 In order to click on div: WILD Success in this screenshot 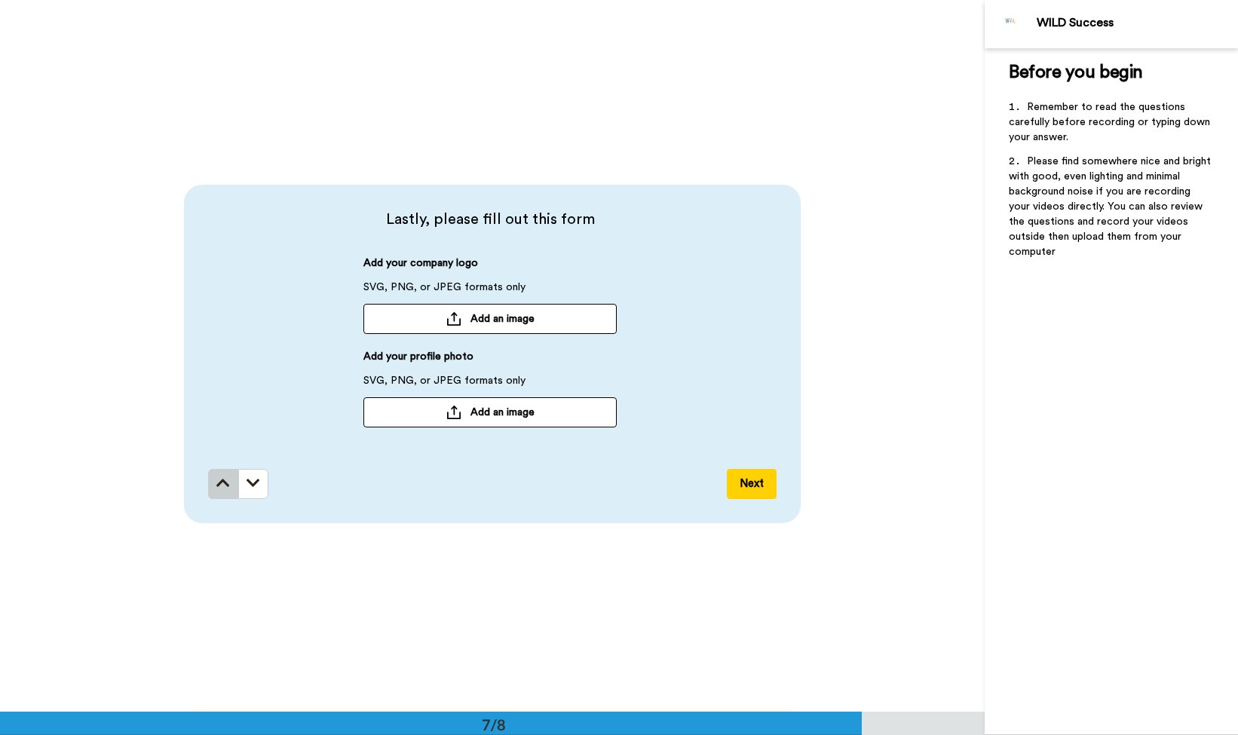, I will do `click(1137, 23)`.